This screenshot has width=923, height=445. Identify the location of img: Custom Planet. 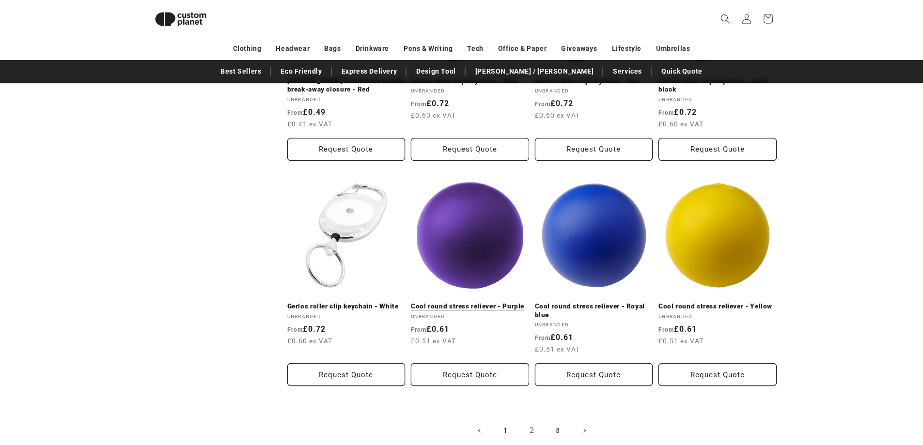
(181, 19).